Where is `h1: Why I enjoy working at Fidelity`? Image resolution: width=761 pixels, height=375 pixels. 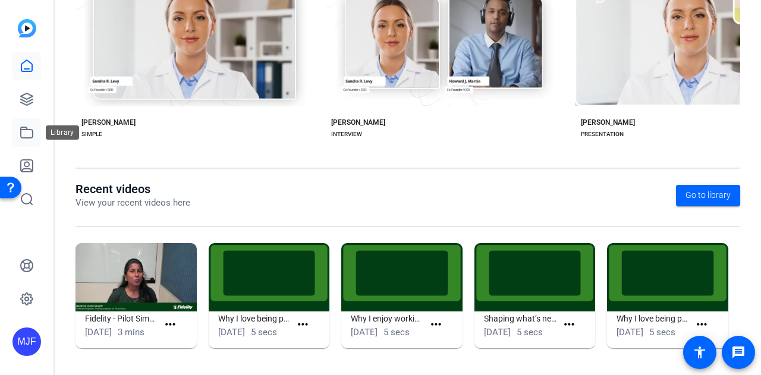 h1: Why I enjoy working at Fidelity is located at coordinates (387, 319).